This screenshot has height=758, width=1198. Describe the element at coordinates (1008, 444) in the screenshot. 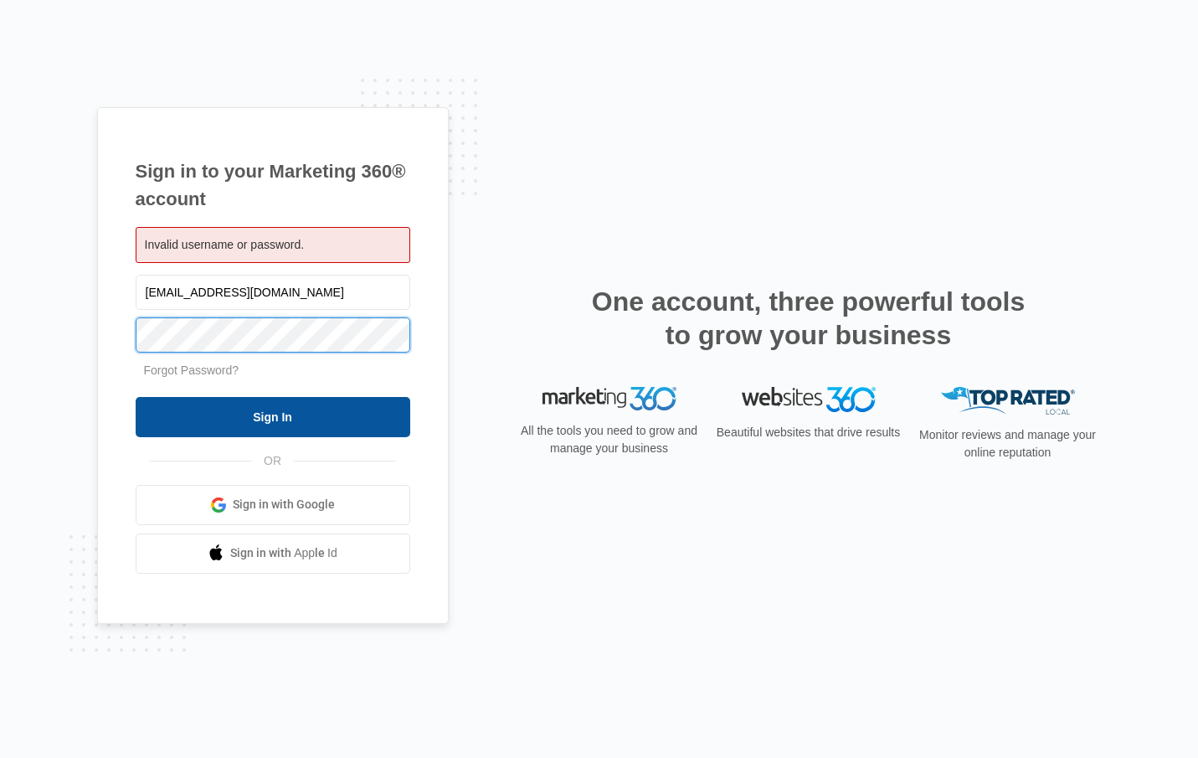

I see `p: Monitor reviews and manage your online reputation` at that location.